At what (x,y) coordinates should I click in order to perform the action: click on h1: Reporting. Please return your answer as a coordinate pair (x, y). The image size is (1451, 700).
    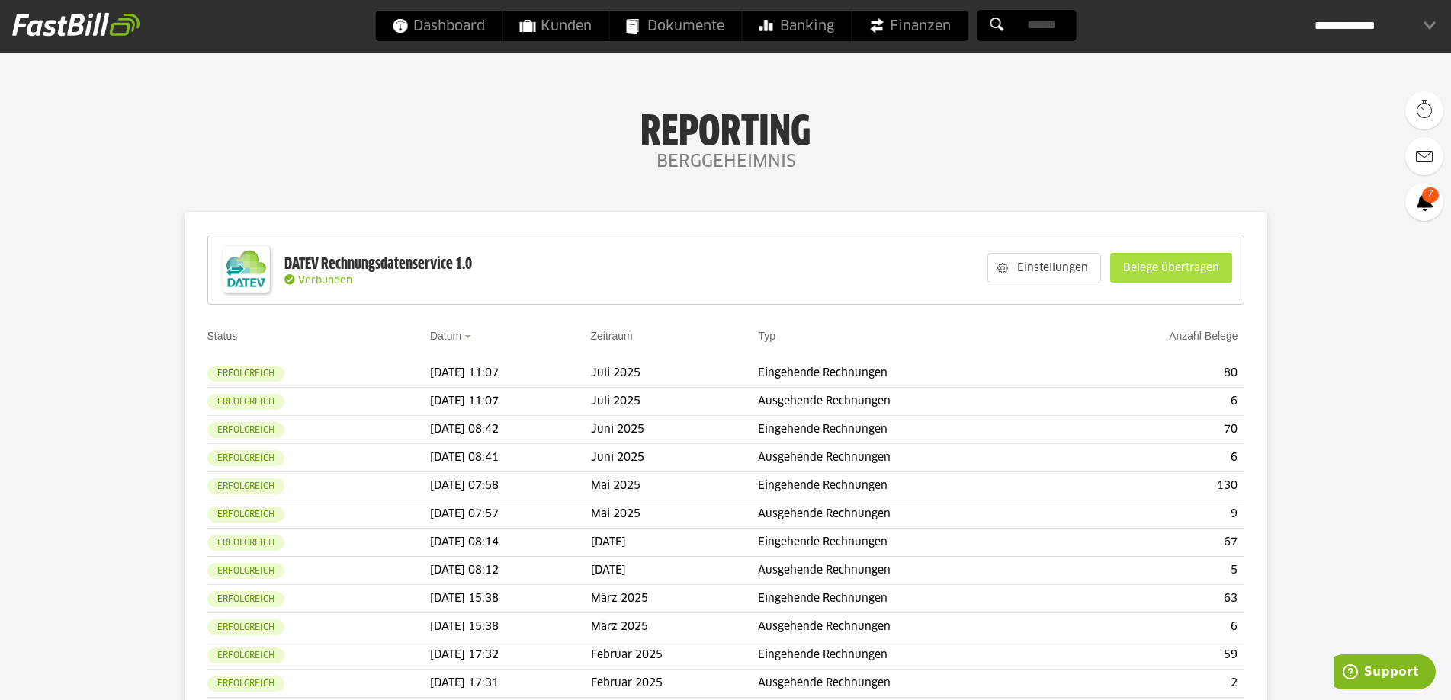
    Looking at the image, I should click on (725, 127).